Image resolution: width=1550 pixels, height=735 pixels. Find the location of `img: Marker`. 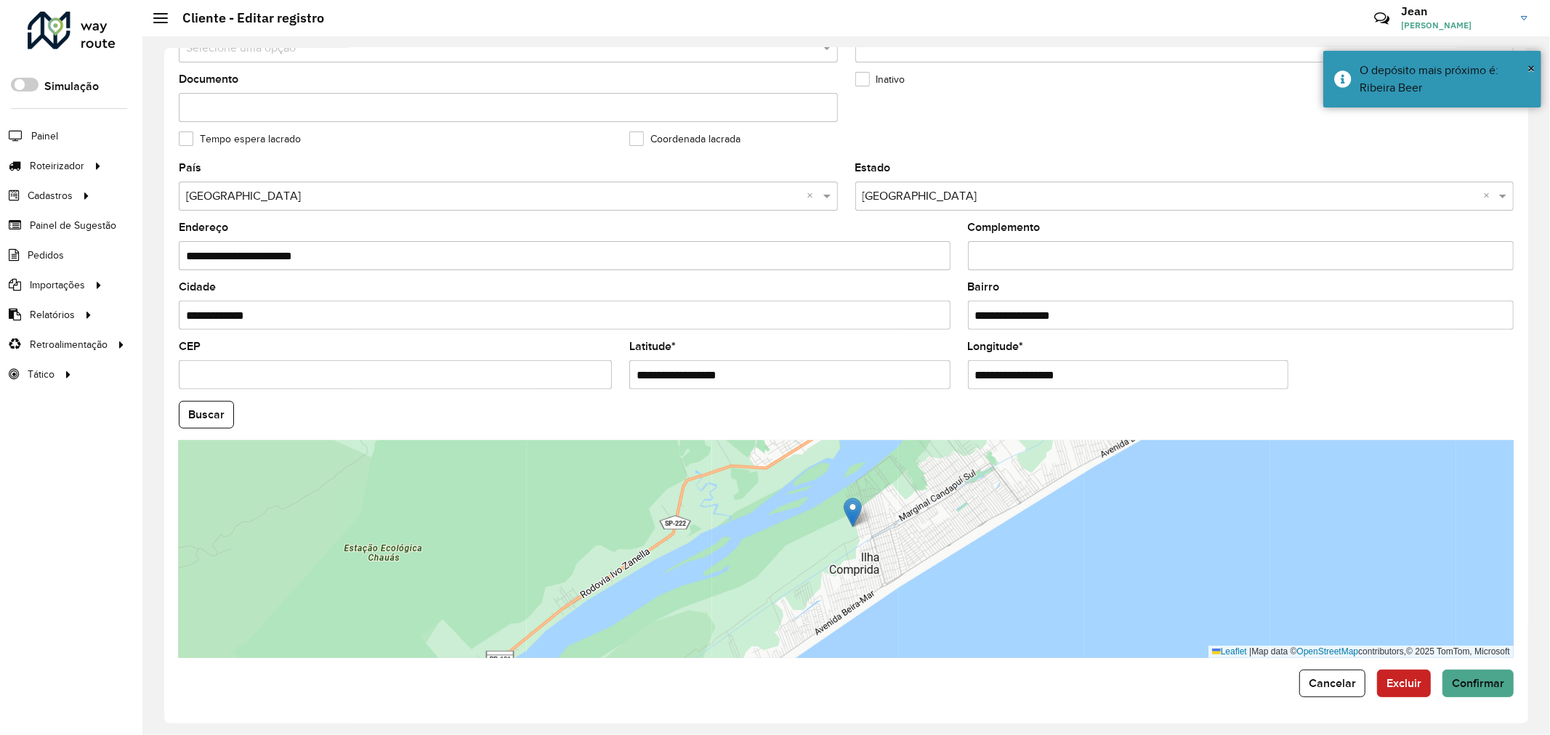

img: Marker is located at coordinates (852, 512).